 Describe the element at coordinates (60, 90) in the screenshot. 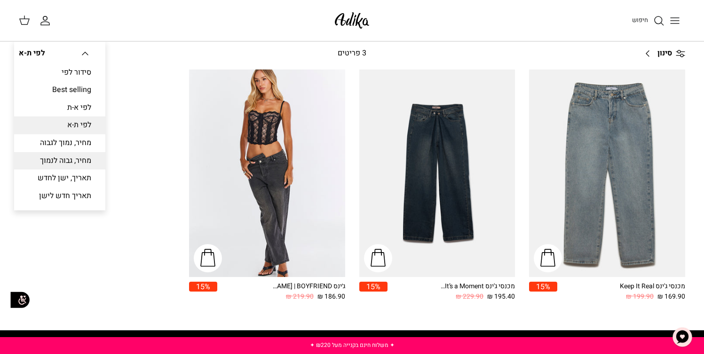

I see `a: Best selling` at that location.